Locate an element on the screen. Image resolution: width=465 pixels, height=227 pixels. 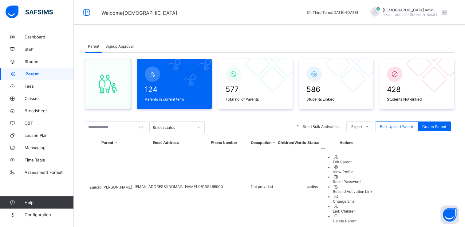
span: CBT is located at coordinates (49, 123).